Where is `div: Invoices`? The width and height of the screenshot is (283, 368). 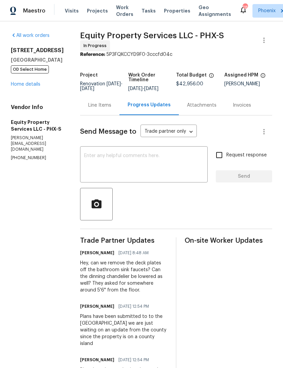
div: Invoices is located at coordinates (242, 105).